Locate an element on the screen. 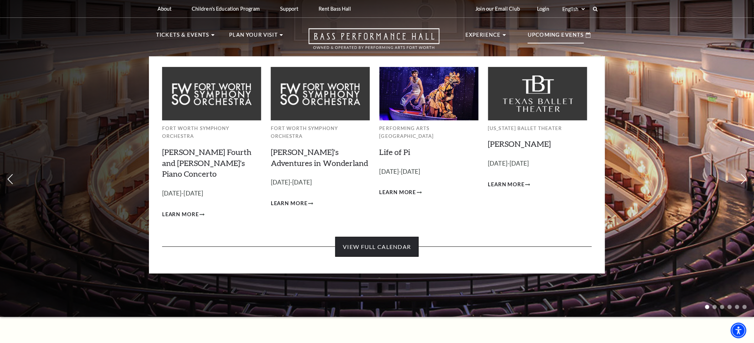 The width and height of the screenshot is (754, 343). a: Life of Pi is located at coordinates (395, 152).